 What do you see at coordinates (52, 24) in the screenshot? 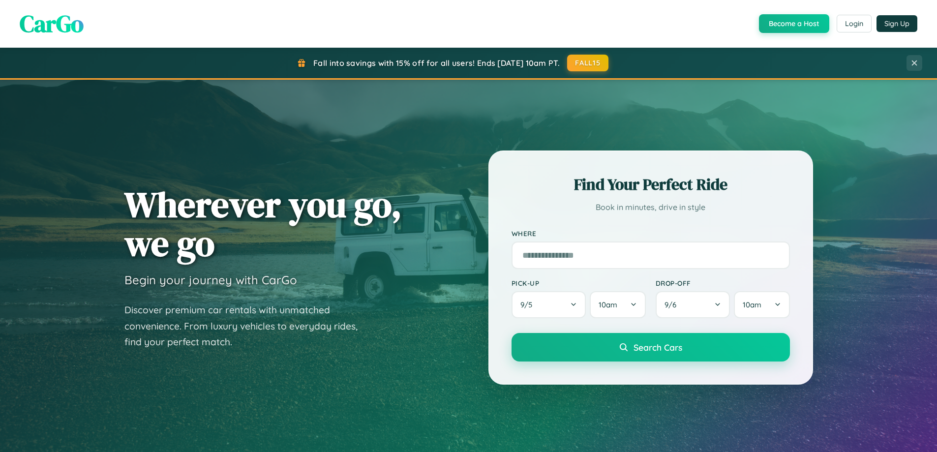
I see `span: CarGo` at bounding box center [52, 24].